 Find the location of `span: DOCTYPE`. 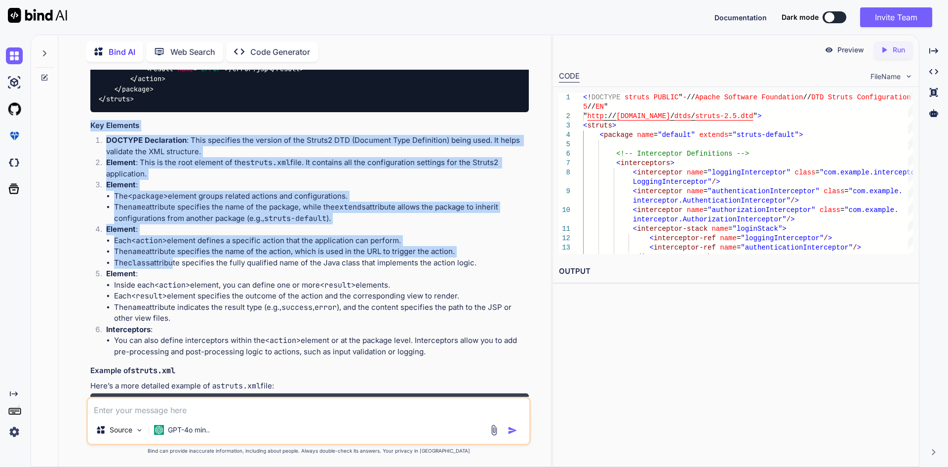

span: DOCTYPE is located at coordinates (605, 97).